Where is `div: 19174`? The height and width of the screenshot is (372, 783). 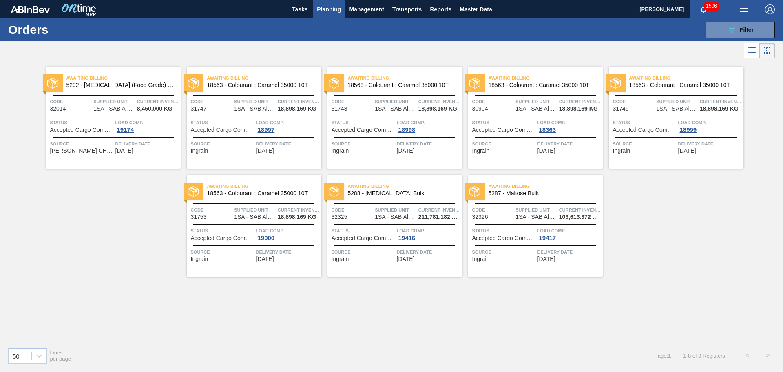
div: 19174 is located at coordinates (126, 130).